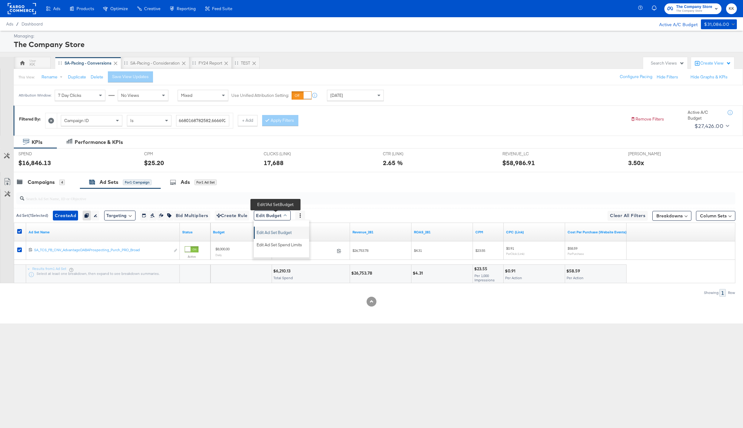 This screenshot has width=743, height=428. I want to click on a: Your Ad Set name., so click(103, 232).